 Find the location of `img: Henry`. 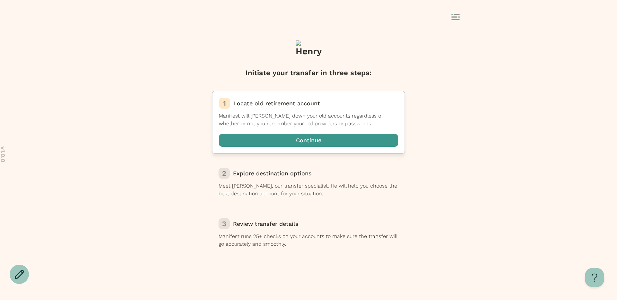

img: Henry is located at coordinates (308, 52).